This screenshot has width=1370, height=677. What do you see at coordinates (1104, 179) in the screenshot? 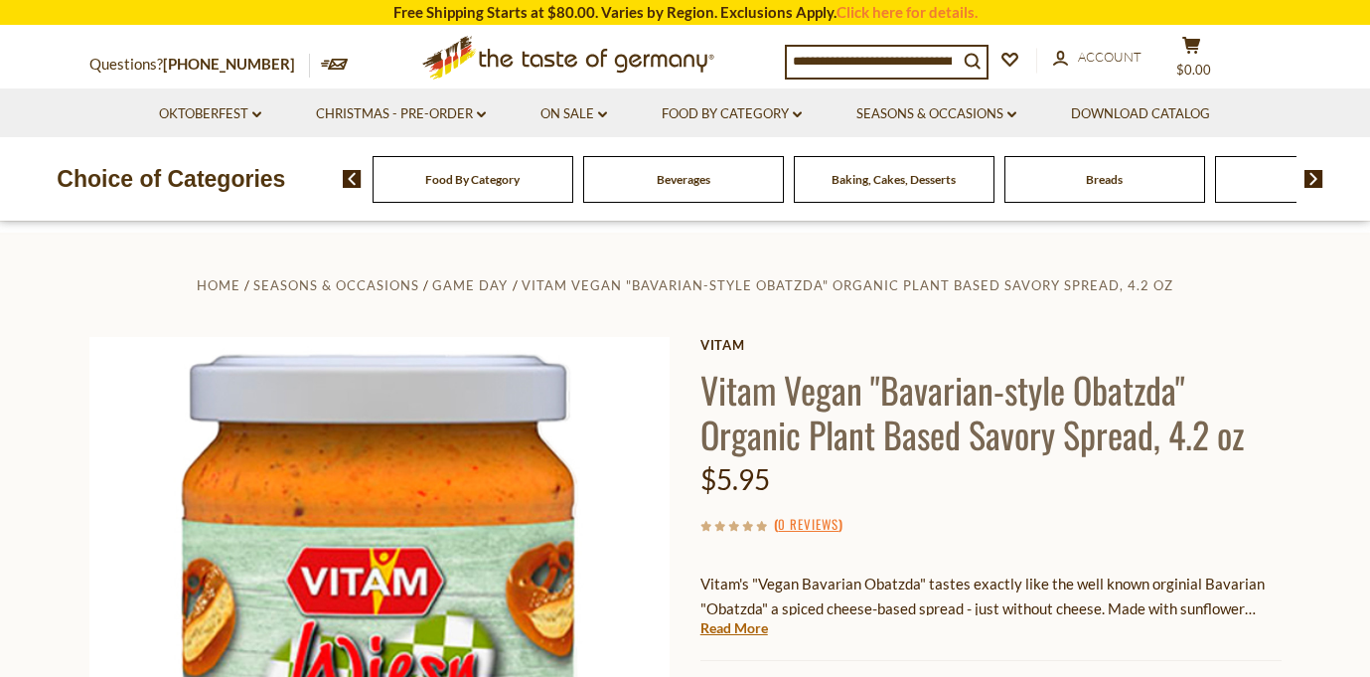
I see `a: Breads` at bounding box center [1104, 179].